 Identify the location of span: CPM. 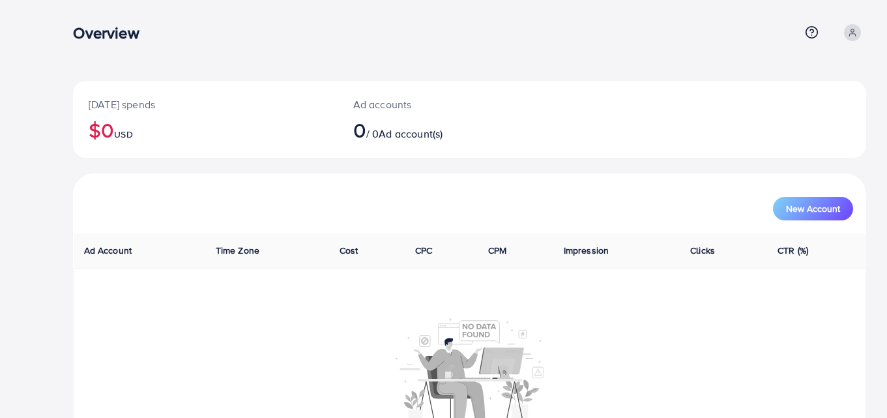
(497, 250).